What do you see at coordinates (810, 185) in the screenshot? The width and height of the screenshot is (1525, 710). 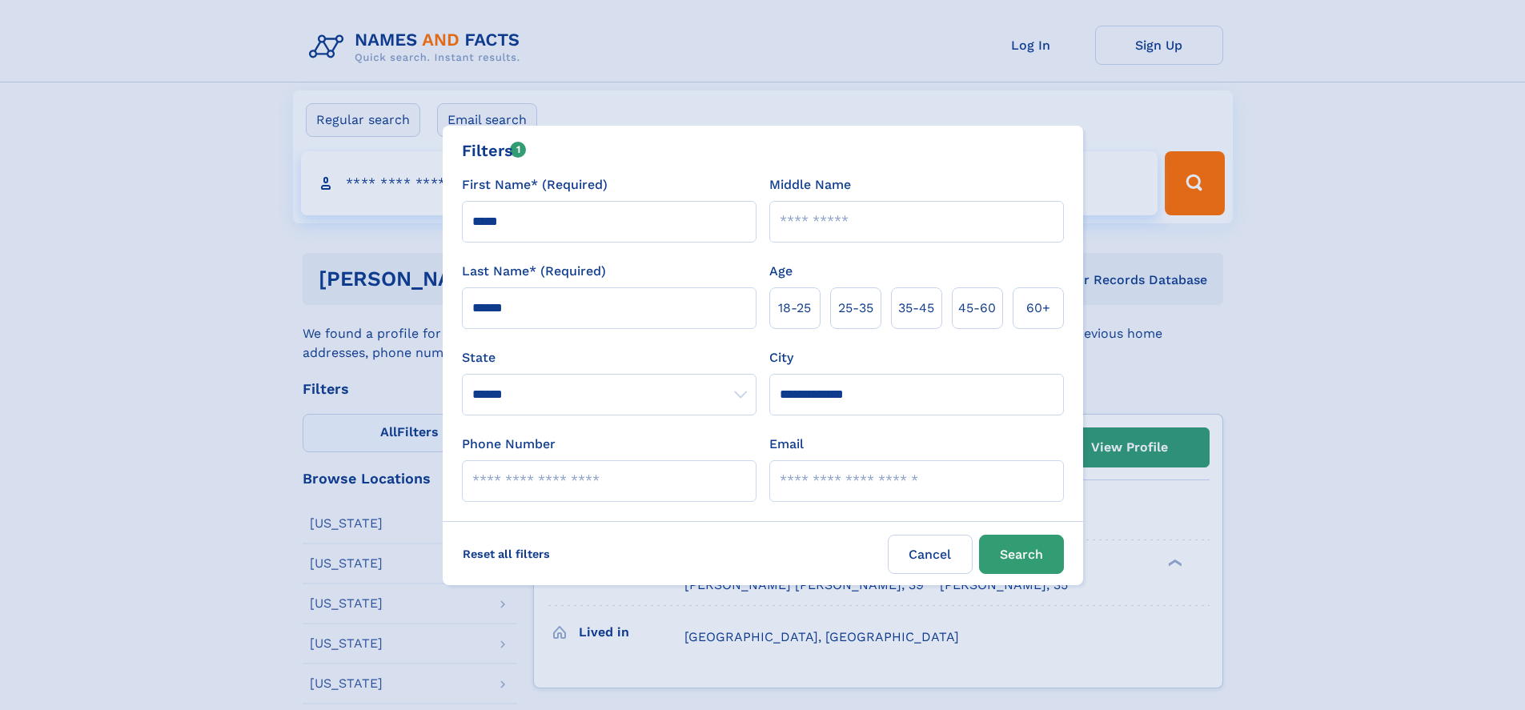 I see `label: Middle Name` at bounding box center [810, 185].